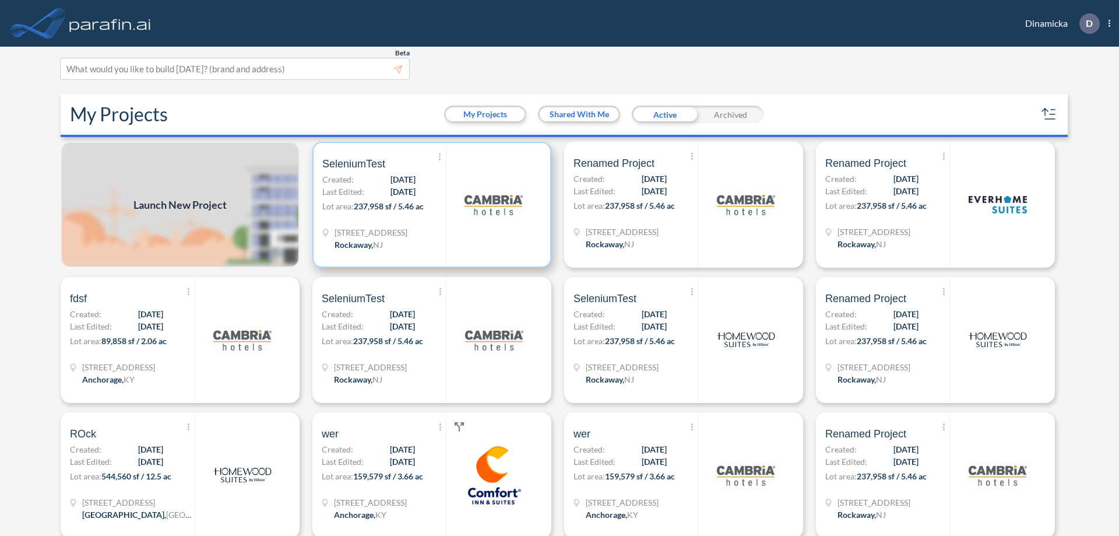 This screenshot has width=1119, height=536. What do you see at coordinates (180, 205) in the screenshot?
I see `img: add` at bounding box center [180, 205].